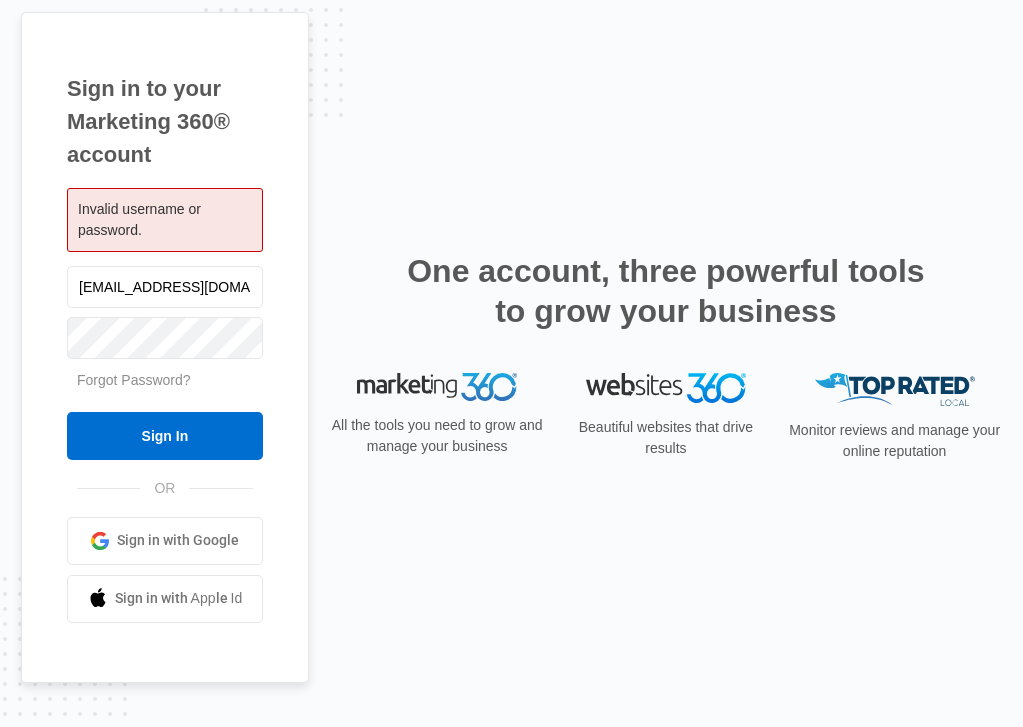 Image resolution: width=1023 pixels, height=727 pixels. What do you see at coordinates (179, 598) in the screenshot?
I see `span: Sign in with Apple Id` at bounding box center [179, 598].